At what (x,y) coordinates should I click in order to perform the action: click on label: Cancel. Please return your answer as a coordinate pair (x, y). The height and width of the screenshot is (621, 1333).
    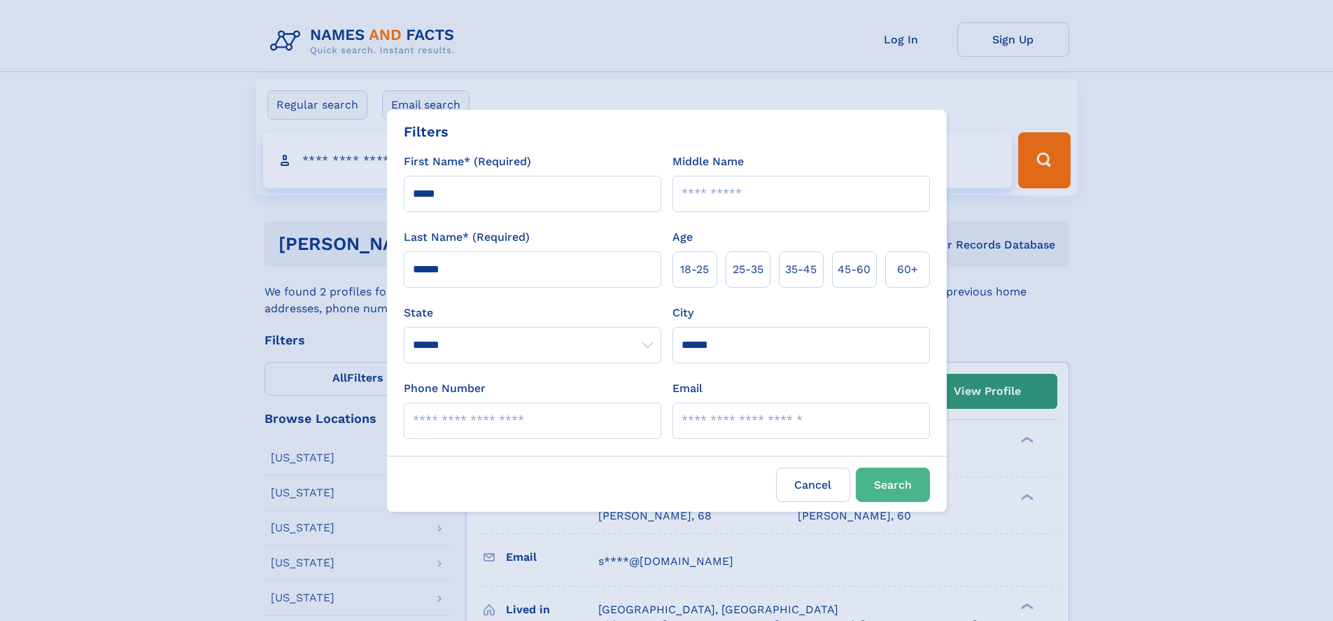
    Looking at the image, I should click on (813, 484).